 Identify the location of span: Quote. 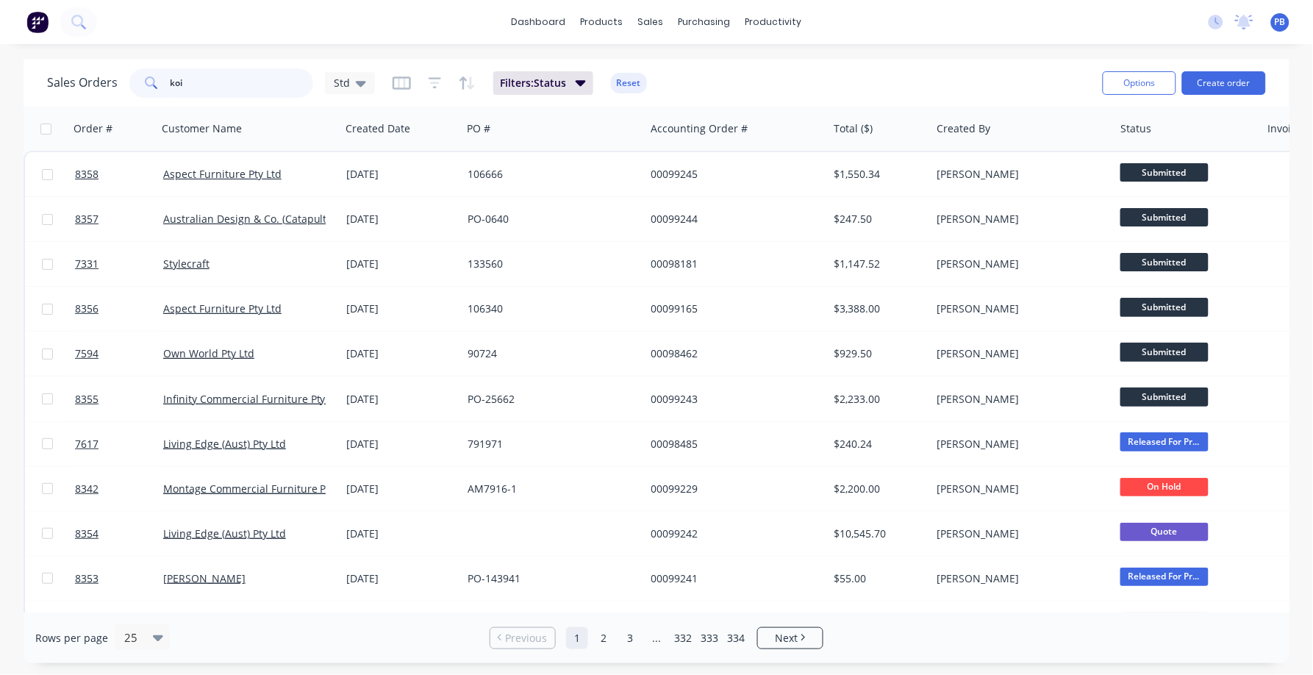
(1164, 531).